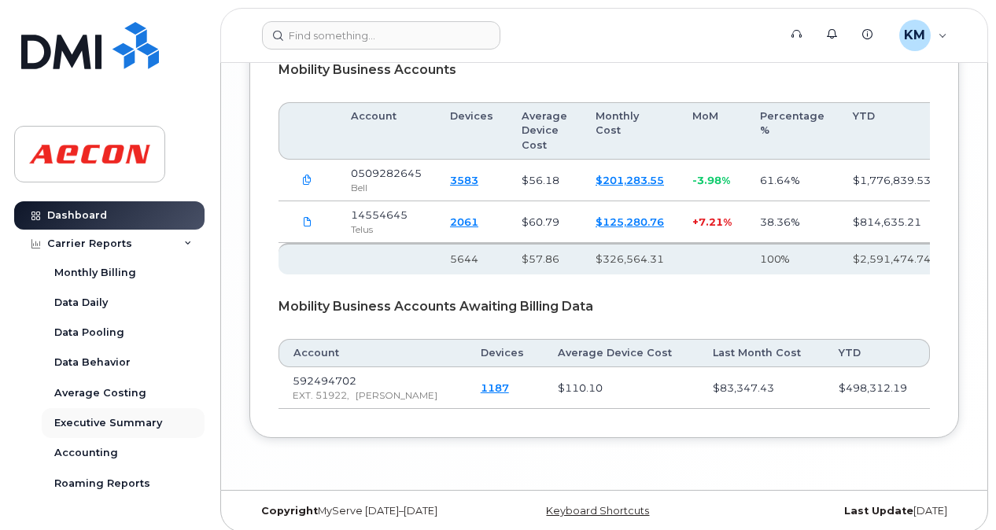 This screenshot has width=996, height=530. I want to click on td: 61.64%, so click(792, 180).